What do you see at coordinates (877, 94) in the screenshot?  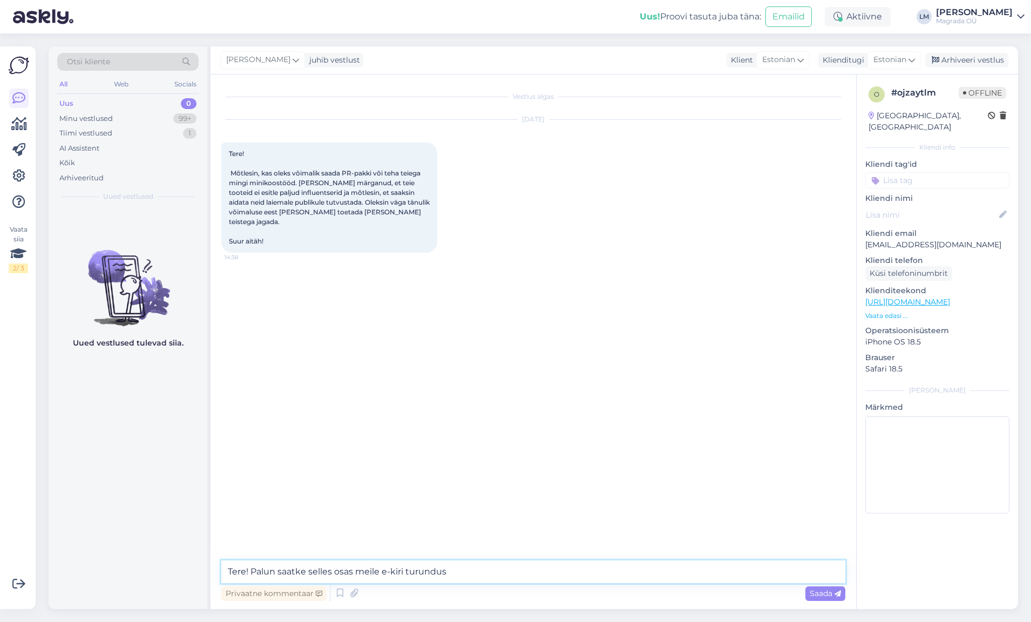 I see `span: o` at bounding box center [877, 94].